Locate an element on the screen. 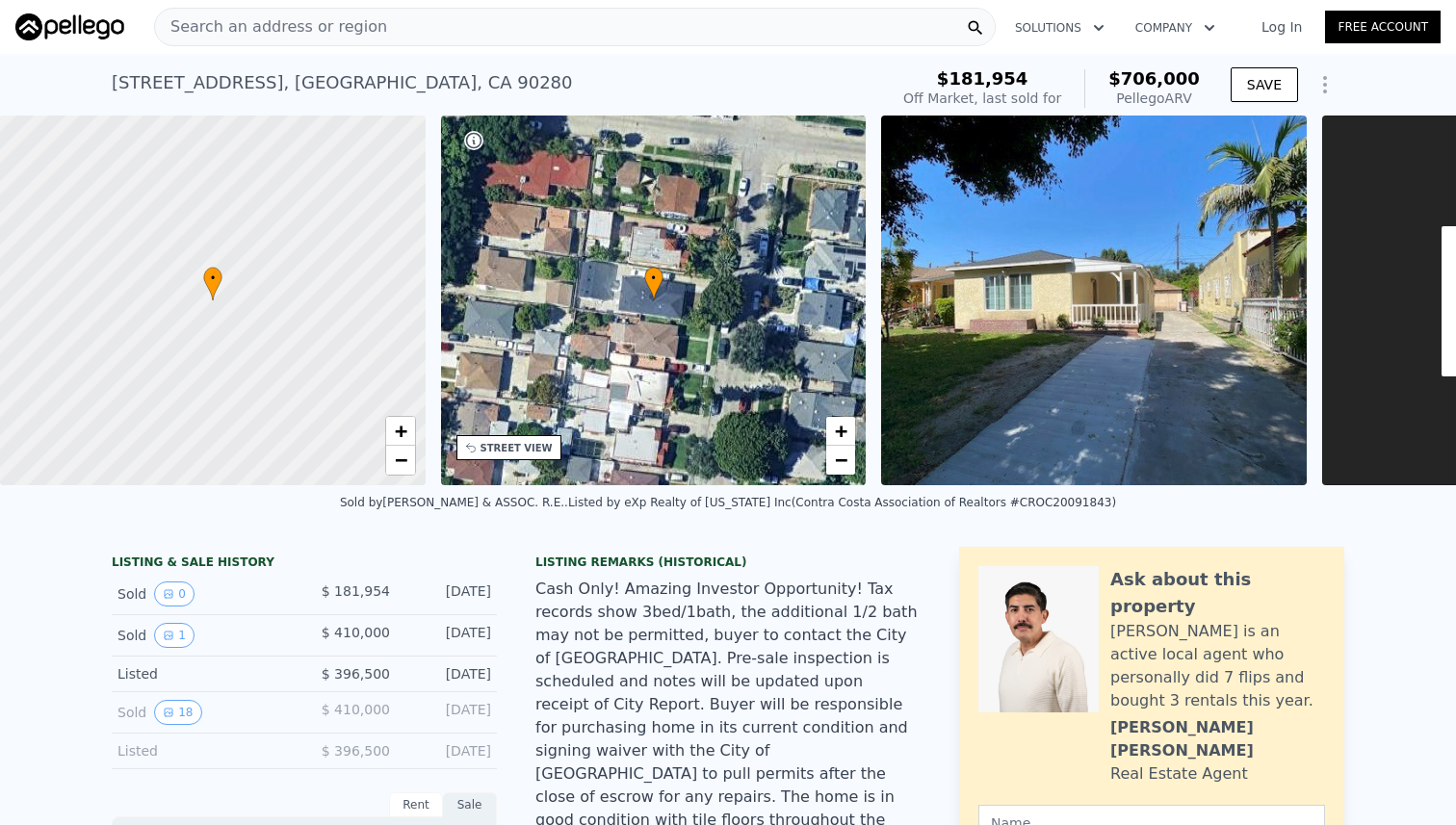 This screenshot has height=825, width=1456. span: $706,000 is located at coordinates (1154, 78).